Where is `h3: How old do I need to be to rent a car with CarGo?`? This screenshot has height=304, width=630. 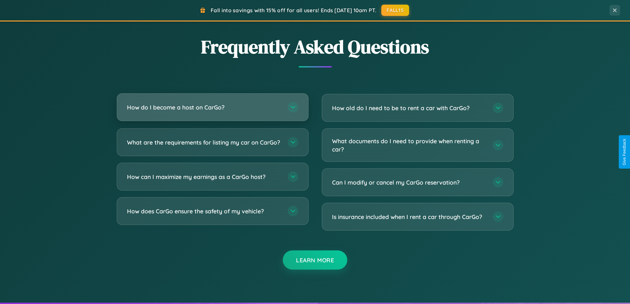
h3: How old do I need to be to rent a car with CarGo? is located at coordinates (409, 108).